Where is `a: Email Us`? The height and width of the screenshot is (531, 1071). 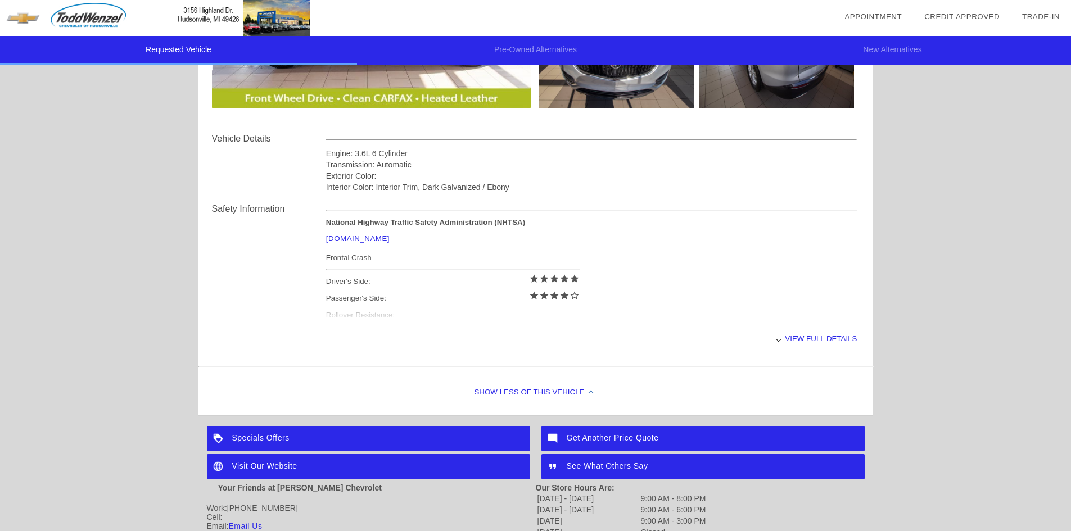
a: Email Us is located at coordinates (245, 526).